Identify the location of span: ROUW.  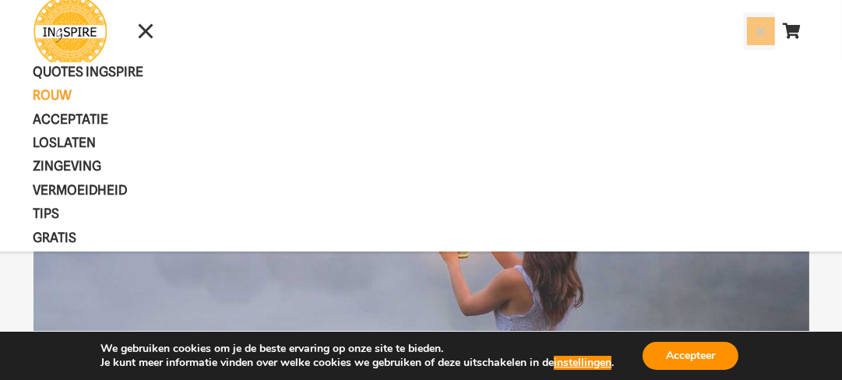
(66, 95).